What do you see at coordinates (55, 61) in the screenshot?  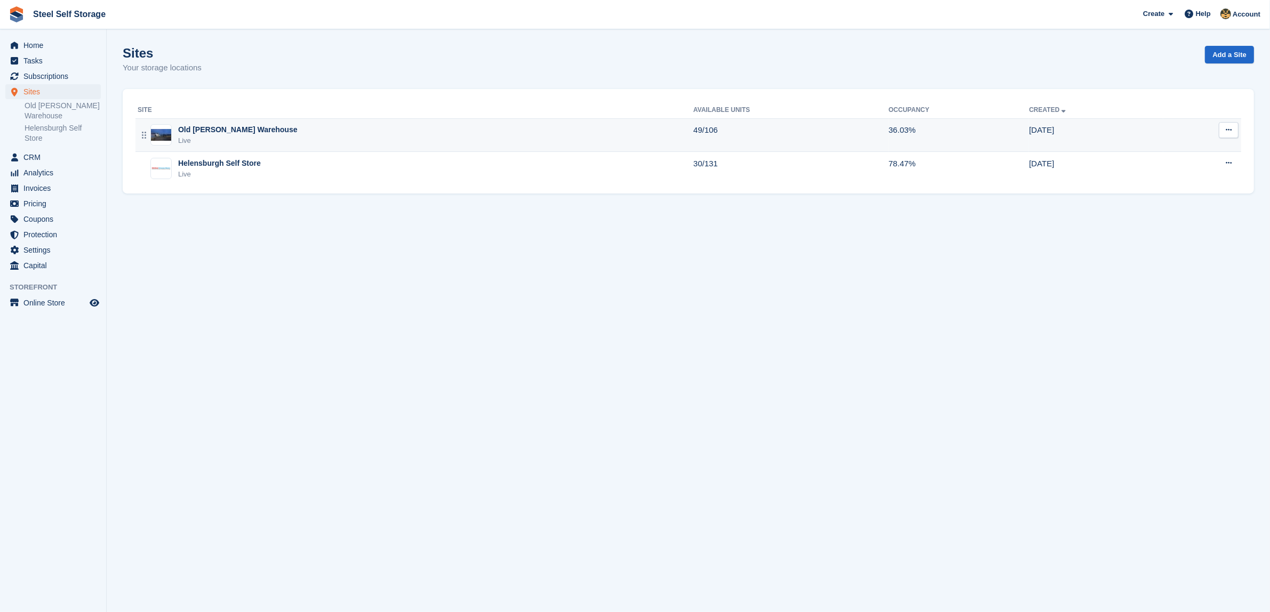 I see `span: Tasks` at bounding box center [55, 61].